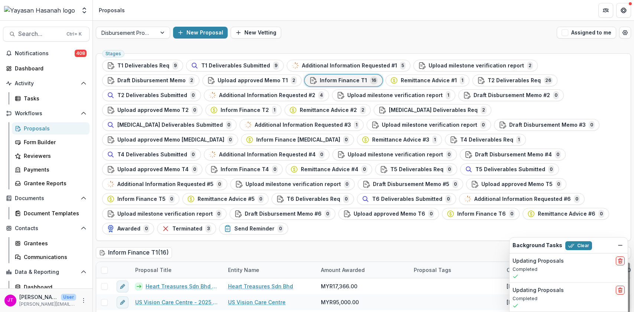  What do you see at coordinates (566, 214) in the screenshot?
I see `span: Remittance Advice #6` at bounding box center [566, 214].